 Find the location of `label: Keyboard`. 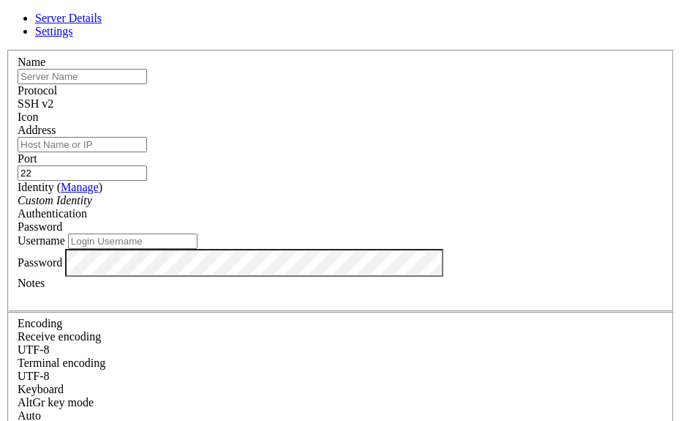

label: Keyboard is located at coordinates (40, 388).